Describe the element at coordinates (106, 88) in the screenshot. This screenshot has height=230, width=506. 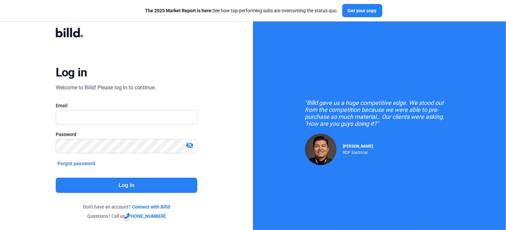
I see `div: Welcome to Billd! Please log in to continue.` at that location.